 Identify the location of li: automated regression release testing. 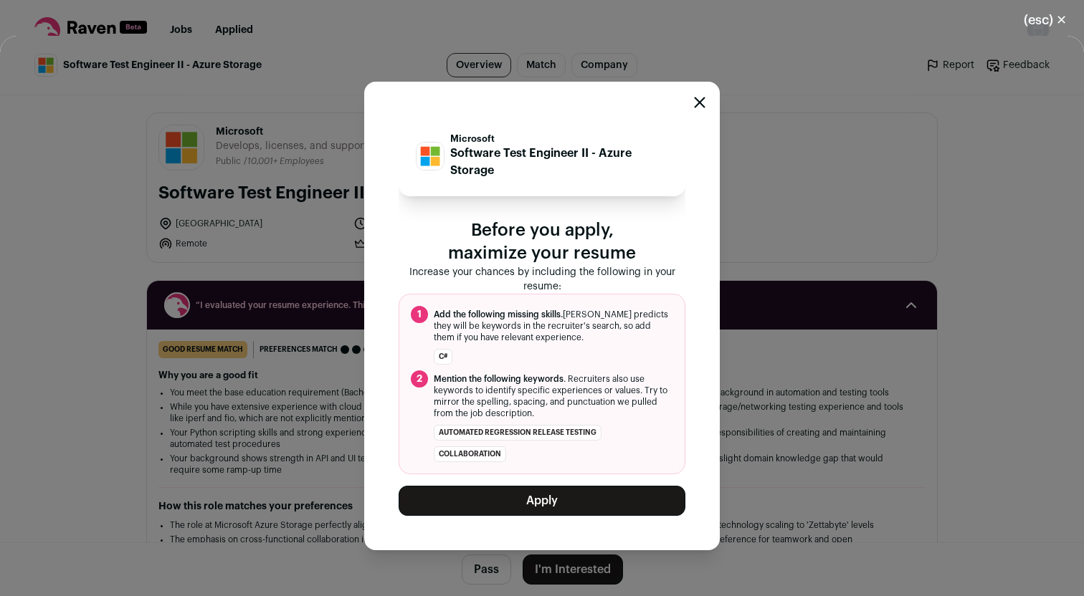
(518, 433).